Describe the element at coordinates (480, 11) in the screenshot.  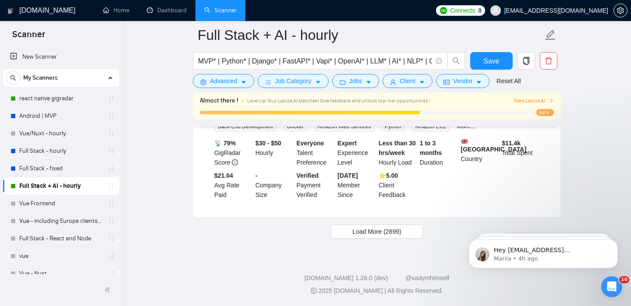
I see `span: 8` at that location.